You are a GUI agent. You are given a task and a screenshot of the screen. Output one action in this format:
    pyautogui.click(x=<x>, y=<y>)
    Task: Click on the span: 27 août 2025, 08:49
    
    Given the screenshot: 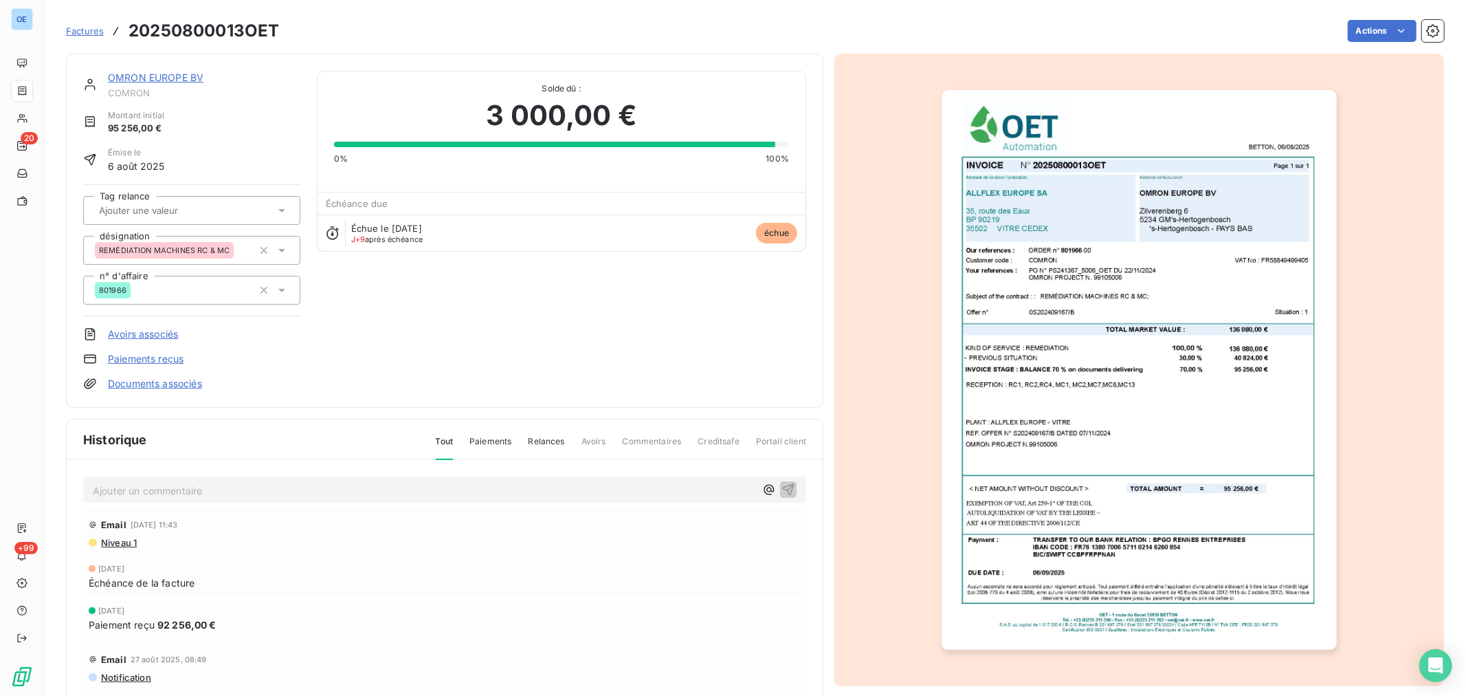 What is the action you would take?
    pyautogui.click(x=168, y=659)
    